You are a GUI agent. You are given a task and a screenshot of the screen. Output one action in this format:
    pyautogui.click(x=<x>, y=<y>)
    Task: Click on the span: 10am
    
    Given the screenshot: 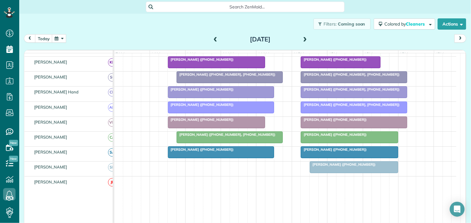 What is the action you would take?
    pyautogui.click(x=228, y=54)
    